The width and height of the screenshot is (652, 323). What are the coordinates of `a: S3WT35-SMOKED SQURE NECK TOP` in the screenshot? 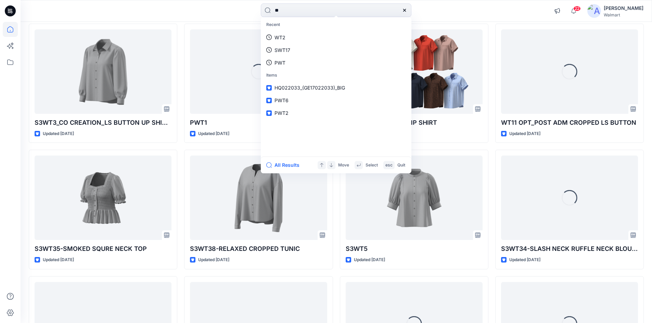 It's located at (103, 198).